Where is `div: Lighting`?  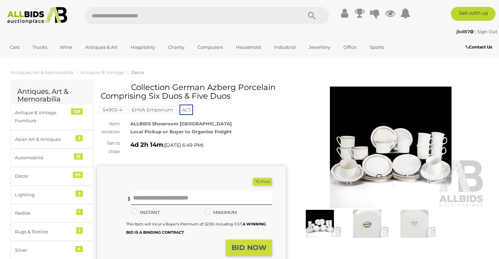 div: Lighting is located at coordinates (43, 195).